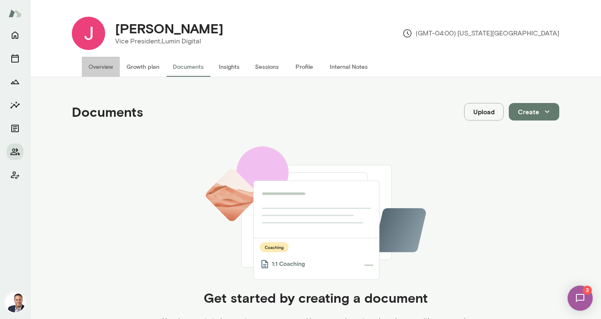 The width and height of the screenshot is (601, 319). Describe the element at coordinates (304, 67) in the screenshot. I see `button: Profile` at that location.